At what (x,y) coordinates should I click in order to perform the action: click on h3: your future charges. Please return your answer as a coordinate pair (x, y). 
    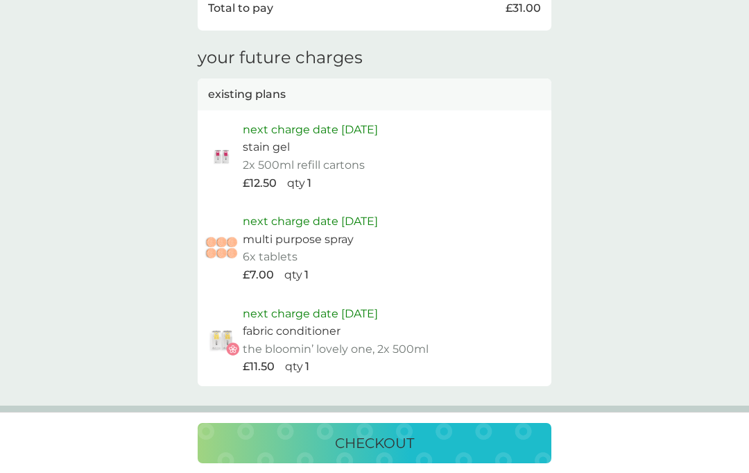
    Looking at the image, I should click on (280, 58).